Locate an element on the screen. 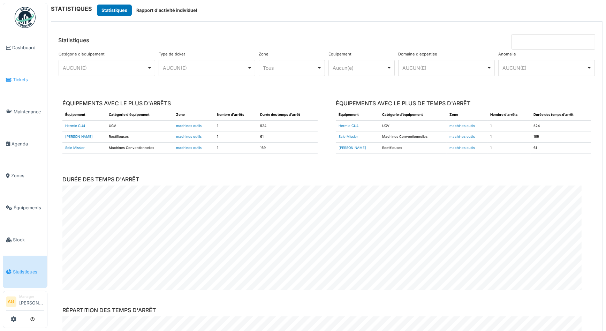  label: Domaine d'expertise is located at coordinates (417, 54).